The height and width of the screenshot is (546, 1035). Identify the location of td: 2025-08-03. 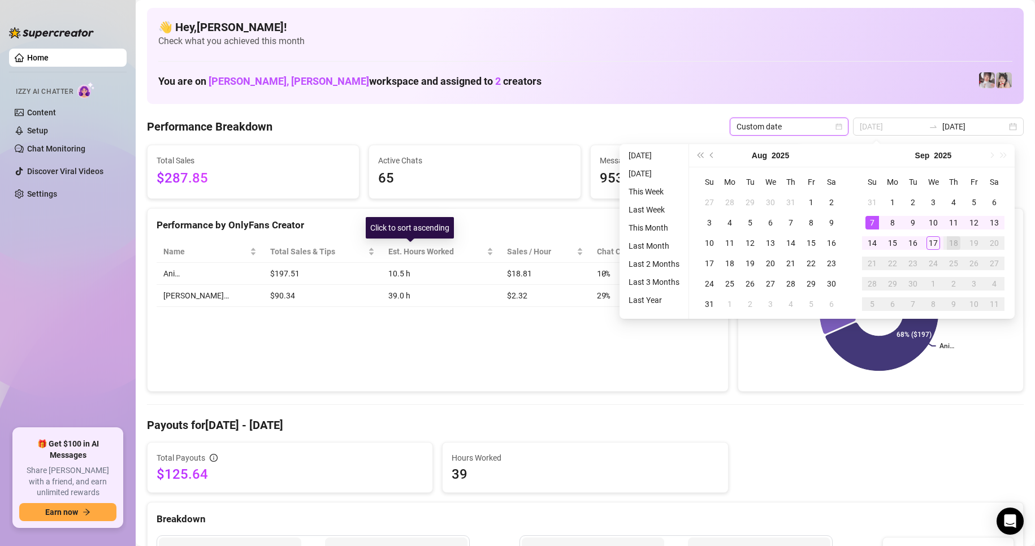
(710, 223).